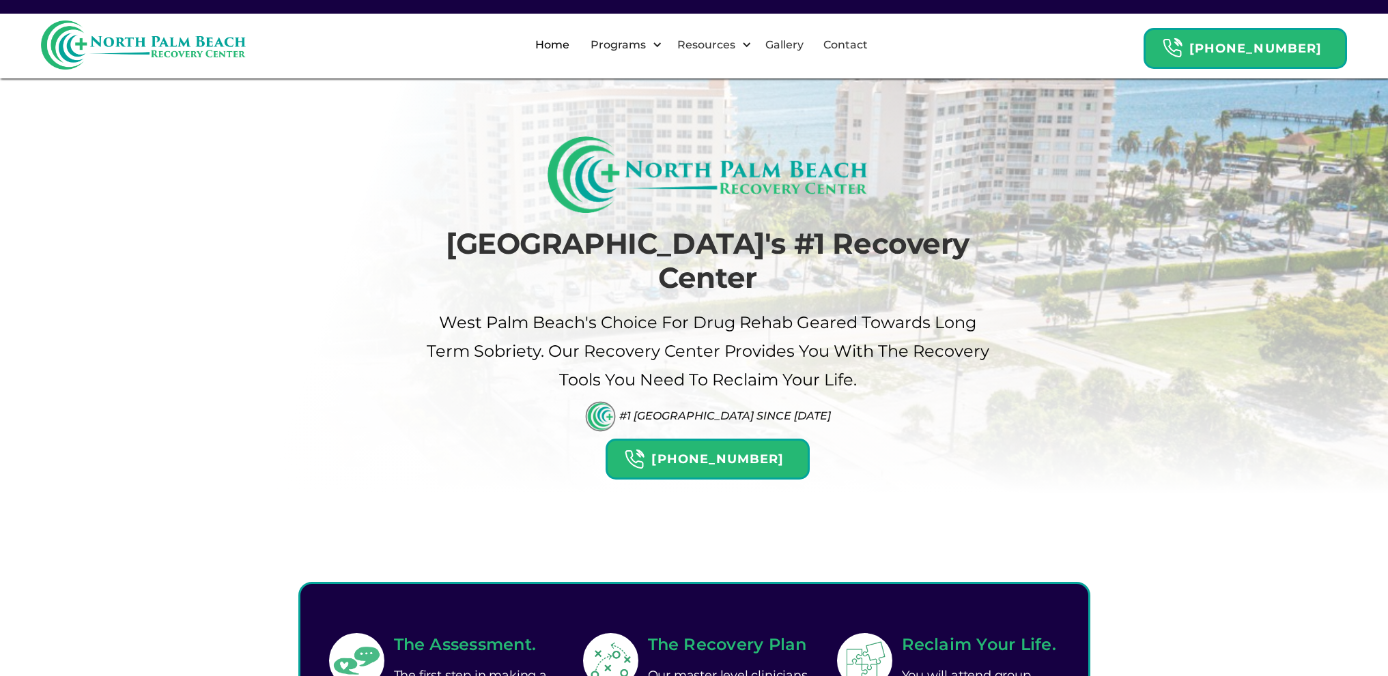 The image size is (1388, 676). I want to click on img: North Palm Beach Recovery Logo (Rectangle), so click(707, 175).